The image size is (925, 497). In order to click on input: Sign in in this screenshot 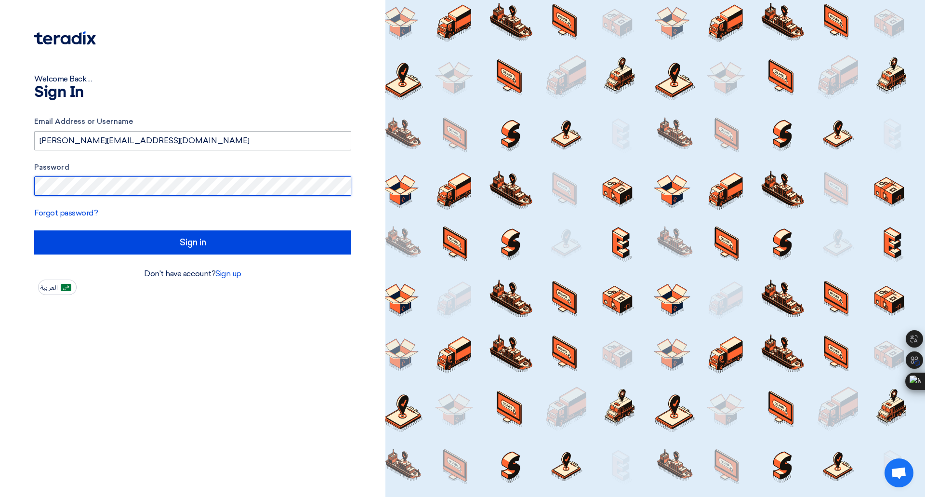, I will do `click(193, 242)`.